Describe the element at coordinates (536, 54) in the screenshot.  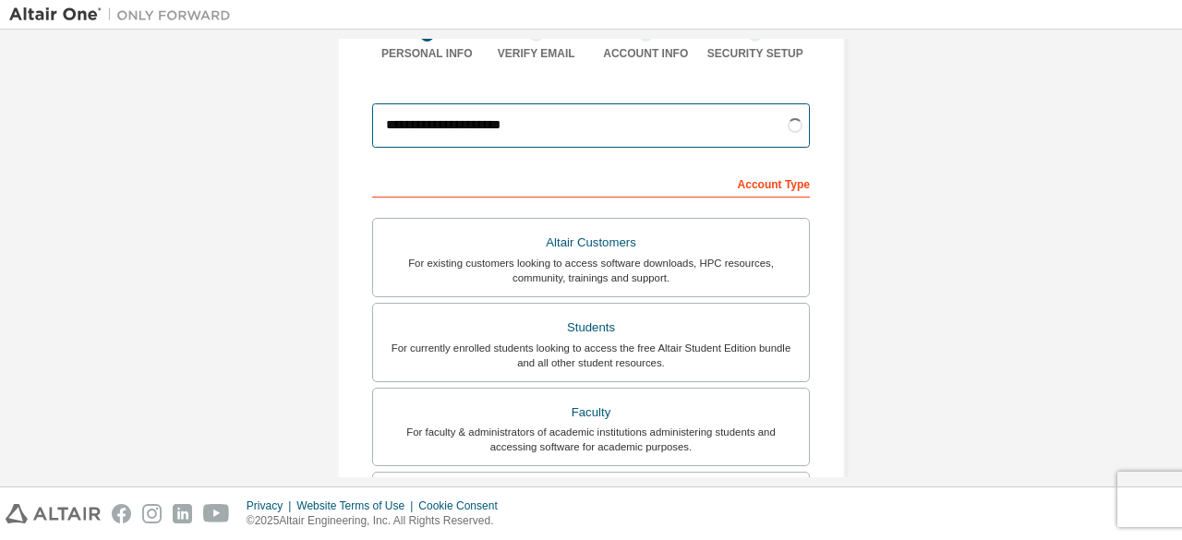
I see `div: Verify Email` at that location.